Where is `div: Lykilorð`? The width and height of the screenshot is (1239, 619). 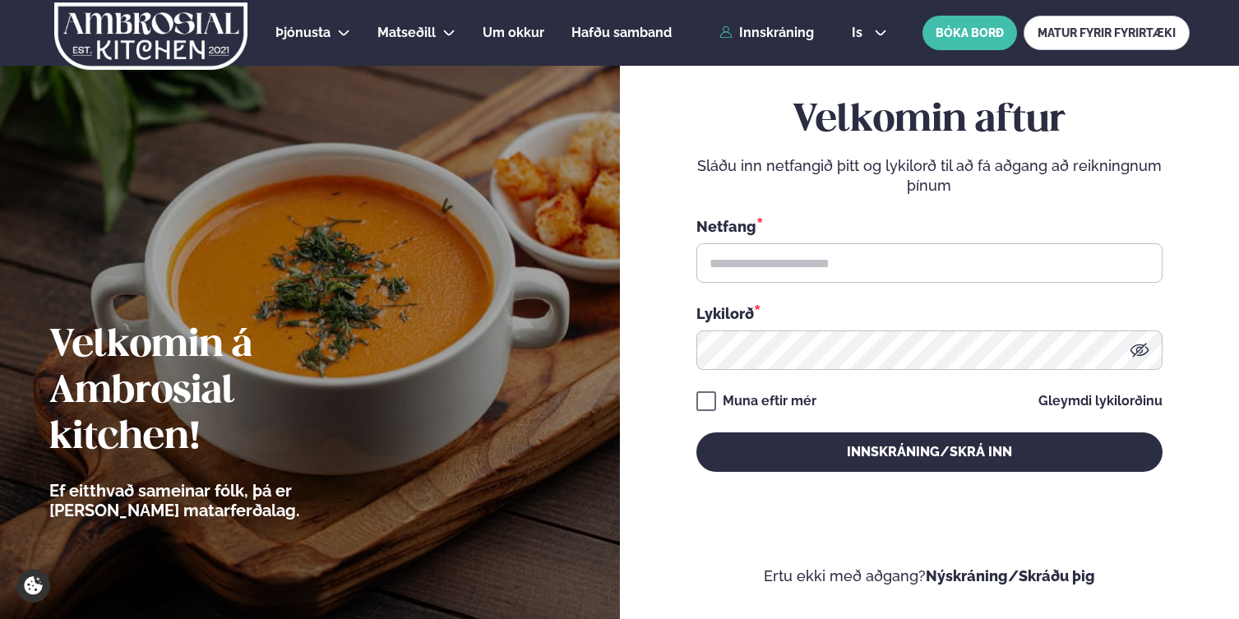
div: Lykilorð is located at coordinates (929, 313).